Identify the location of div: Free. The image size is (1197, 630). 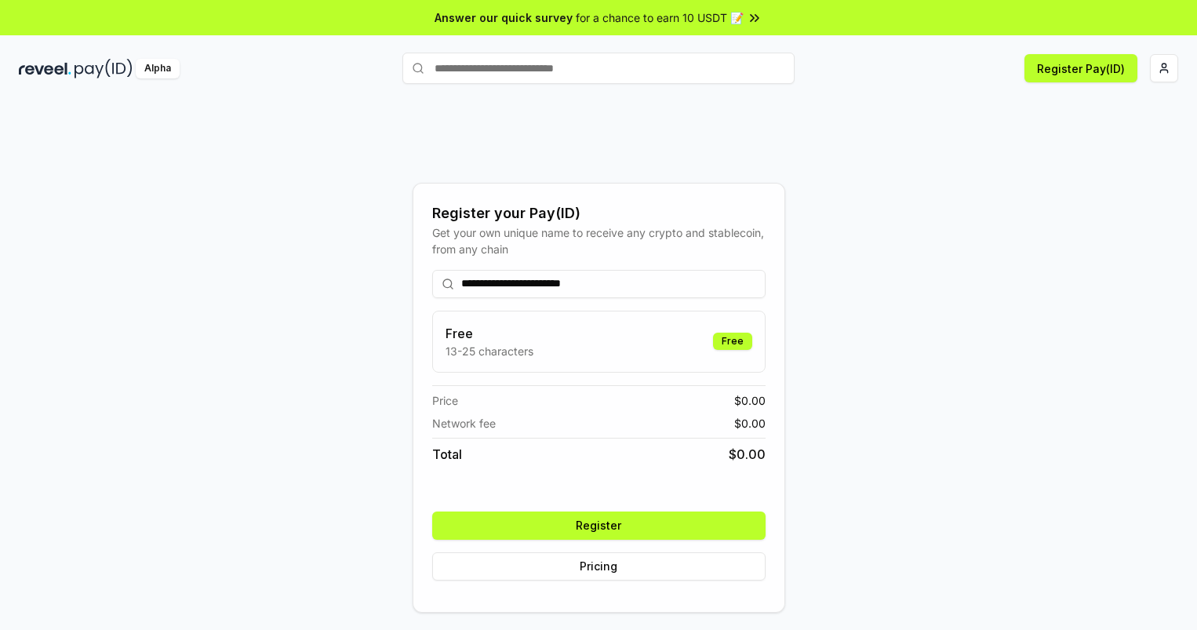
(732, 341).